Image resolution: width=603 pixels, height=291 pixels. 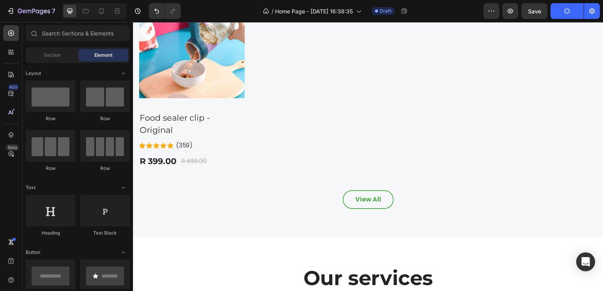 What do you see at coordinates (51, 233) in the screenshot?
I see `div: Heading` at bounding box center [51, 233].